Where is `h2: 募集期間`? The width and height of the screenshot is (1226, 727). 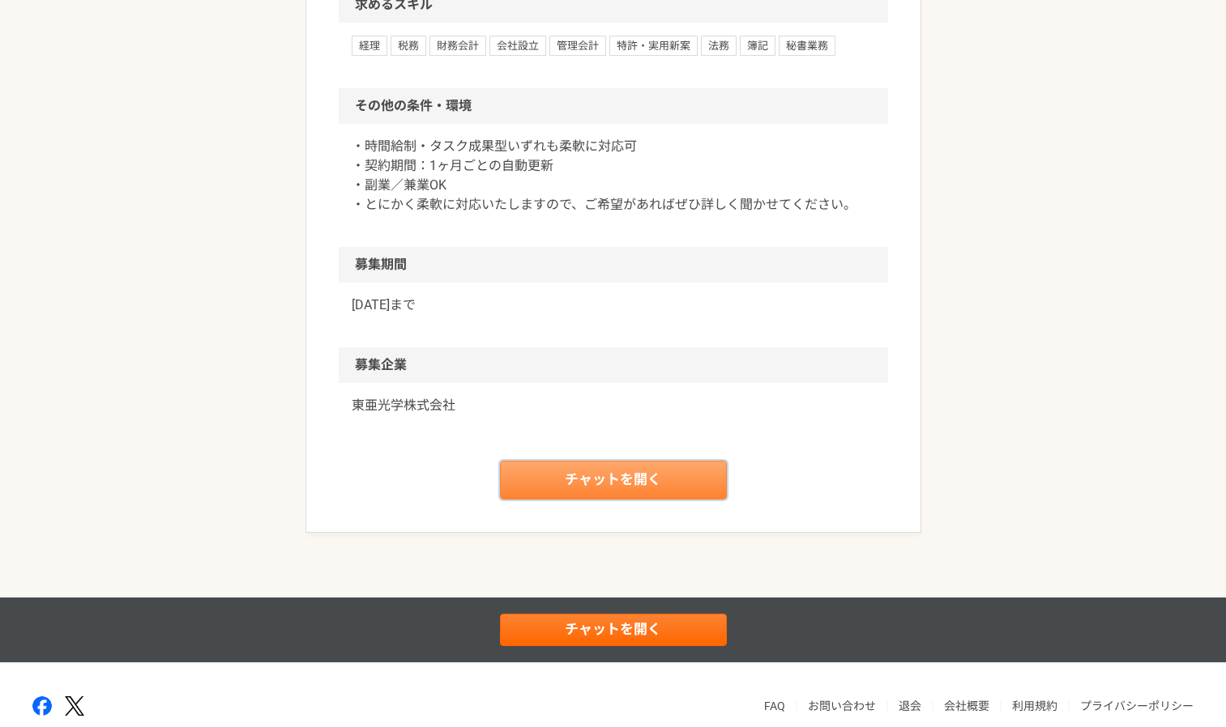
h2: 募集期間 is located at coordinates (613, 265).